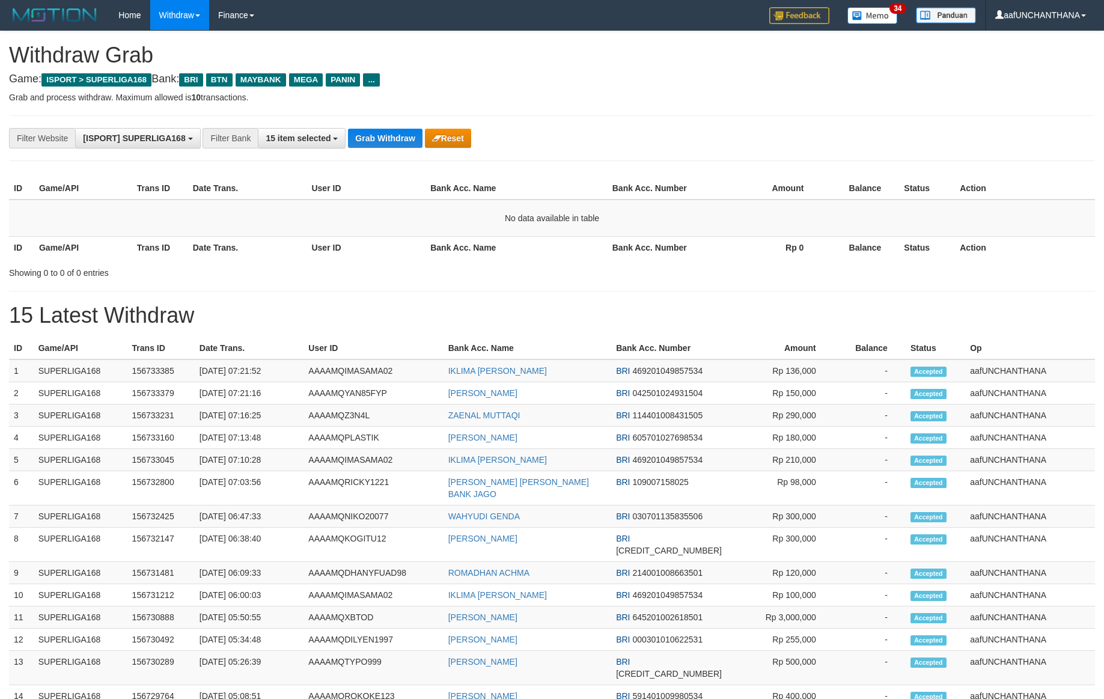 The width and height of the screenshot is (1104, 699). I want to click on td: 13, so click(21, 668).